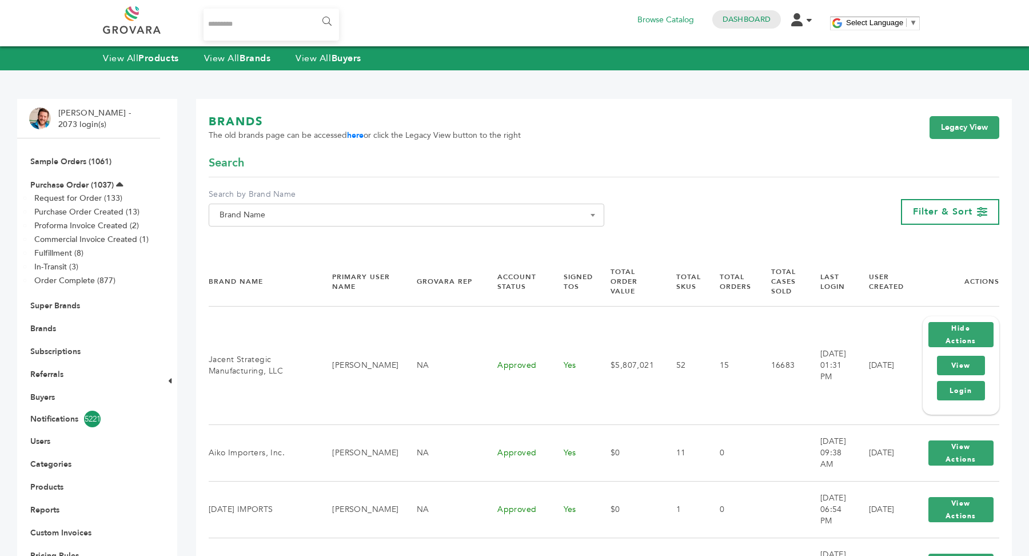 The width and height of the screenshot is (1029, 556). Describe the element at coordinates (237, 58) in the screenshot. I see `a: View AllBrands` at that location.